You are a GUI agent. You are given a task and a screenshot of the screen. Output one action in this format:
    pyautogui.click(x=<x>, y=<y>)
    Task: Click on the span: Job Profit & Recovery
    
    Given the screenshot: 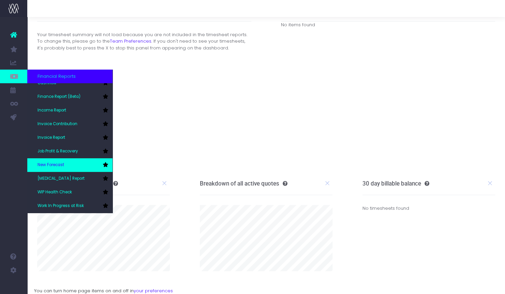 What is the action you would take?
    pyautogui.click(x=58, y=151)
    